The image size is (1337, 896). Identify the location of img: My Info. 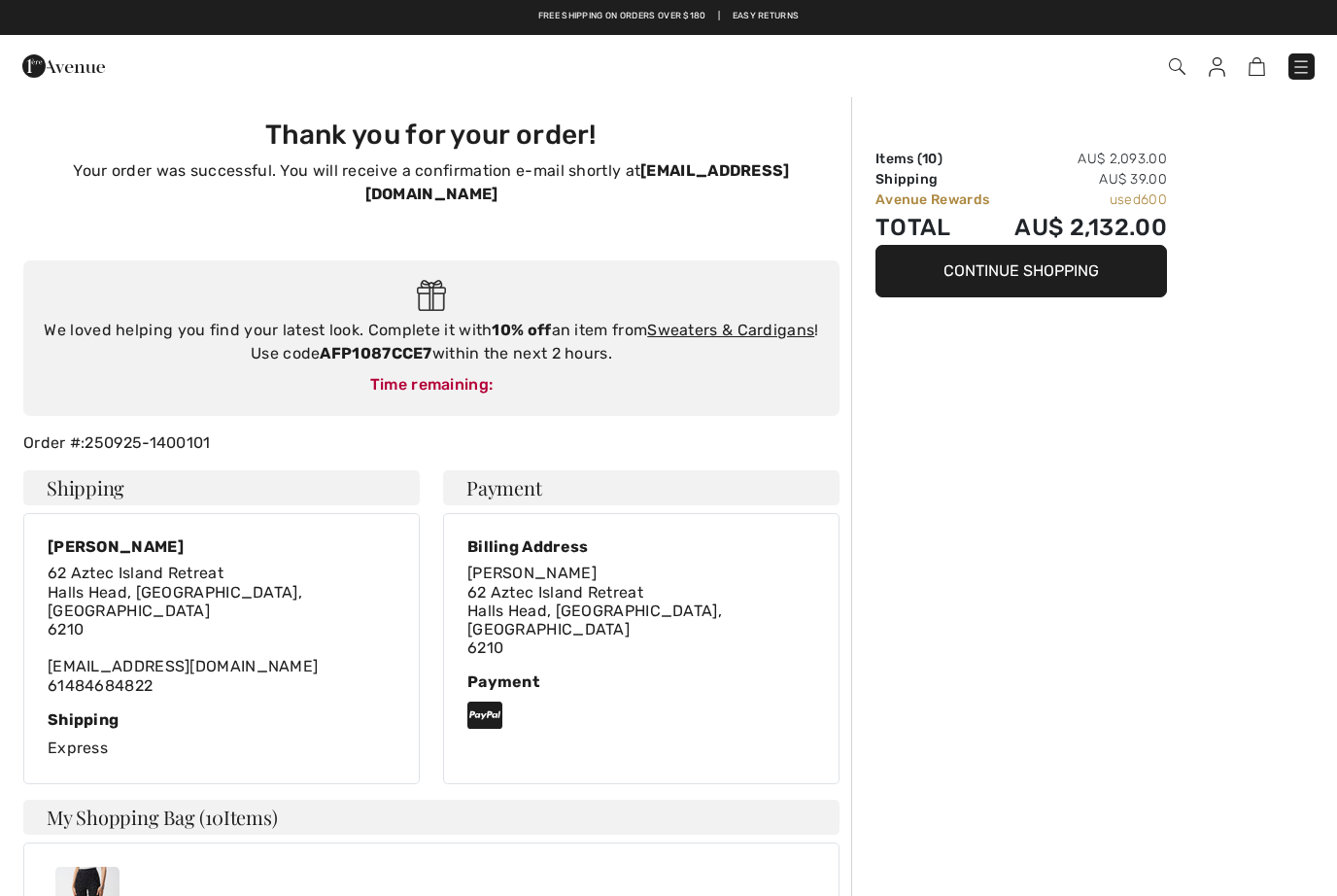
(1217, 67).